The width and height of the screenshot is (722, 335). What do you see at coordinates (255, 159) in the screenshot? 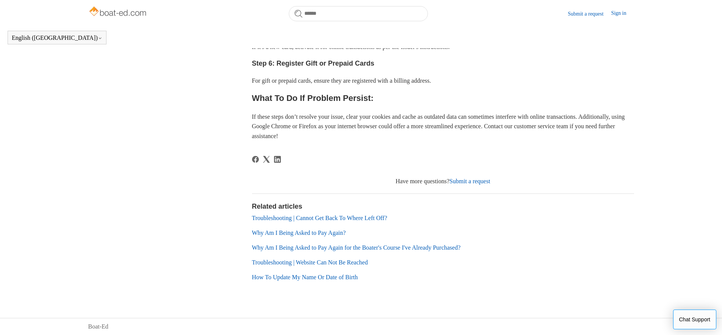
I see `a: Facebook` at bounding box center [255, 159].